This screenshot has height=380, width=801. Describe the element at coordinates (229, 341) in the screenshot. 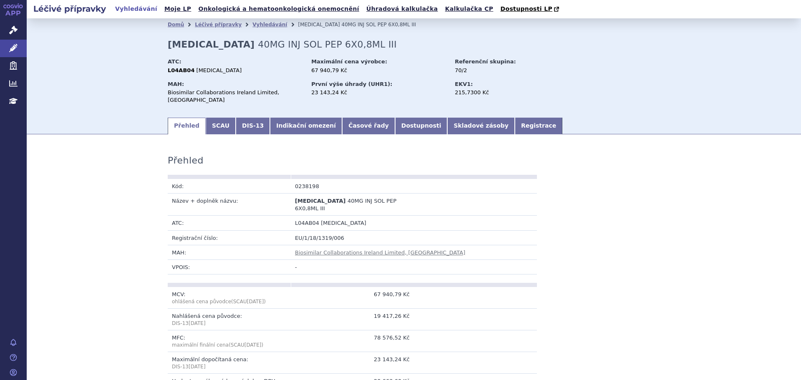

I see `td: MFC:` at that location.